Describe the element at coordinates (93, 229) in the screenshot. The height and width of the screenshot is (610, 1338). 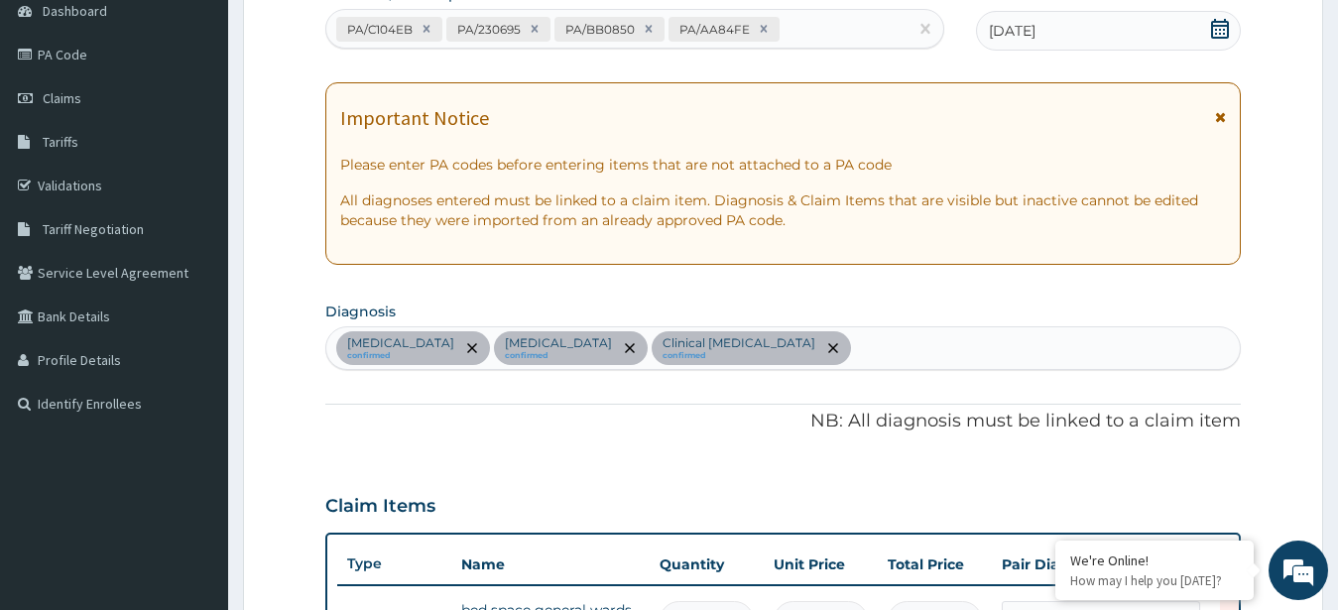
I see `span: Tariff Negotiation` at that location.